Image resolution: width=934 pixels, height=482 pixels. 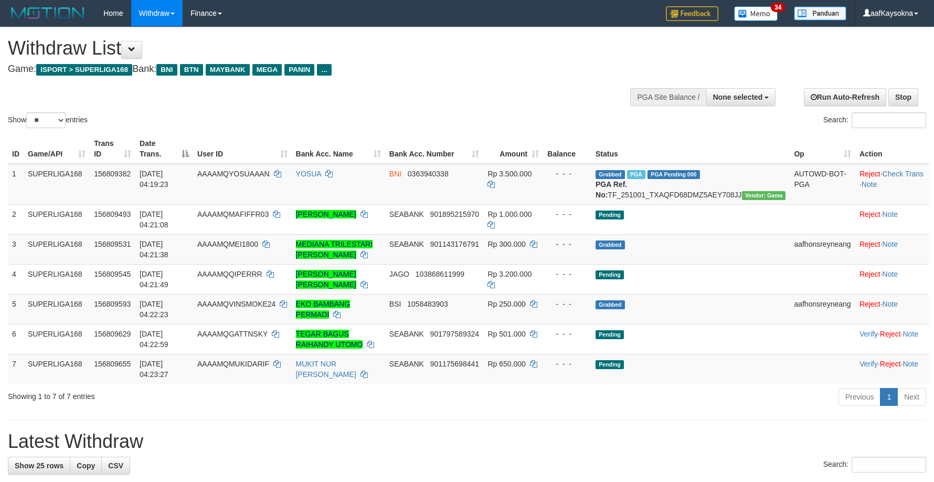 What do you see at coordinates (192, 70) in the screenshot?
I see `span: BTN` at bounding box center [192, 70].